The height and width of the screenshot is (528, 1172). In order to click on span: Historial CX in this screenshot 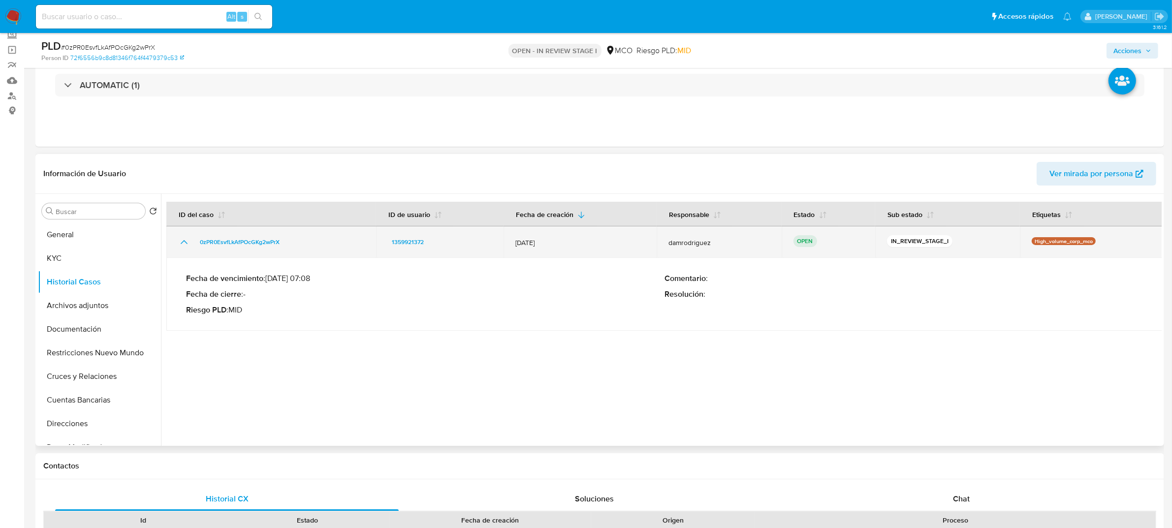, I will do `click(227, 499)`.